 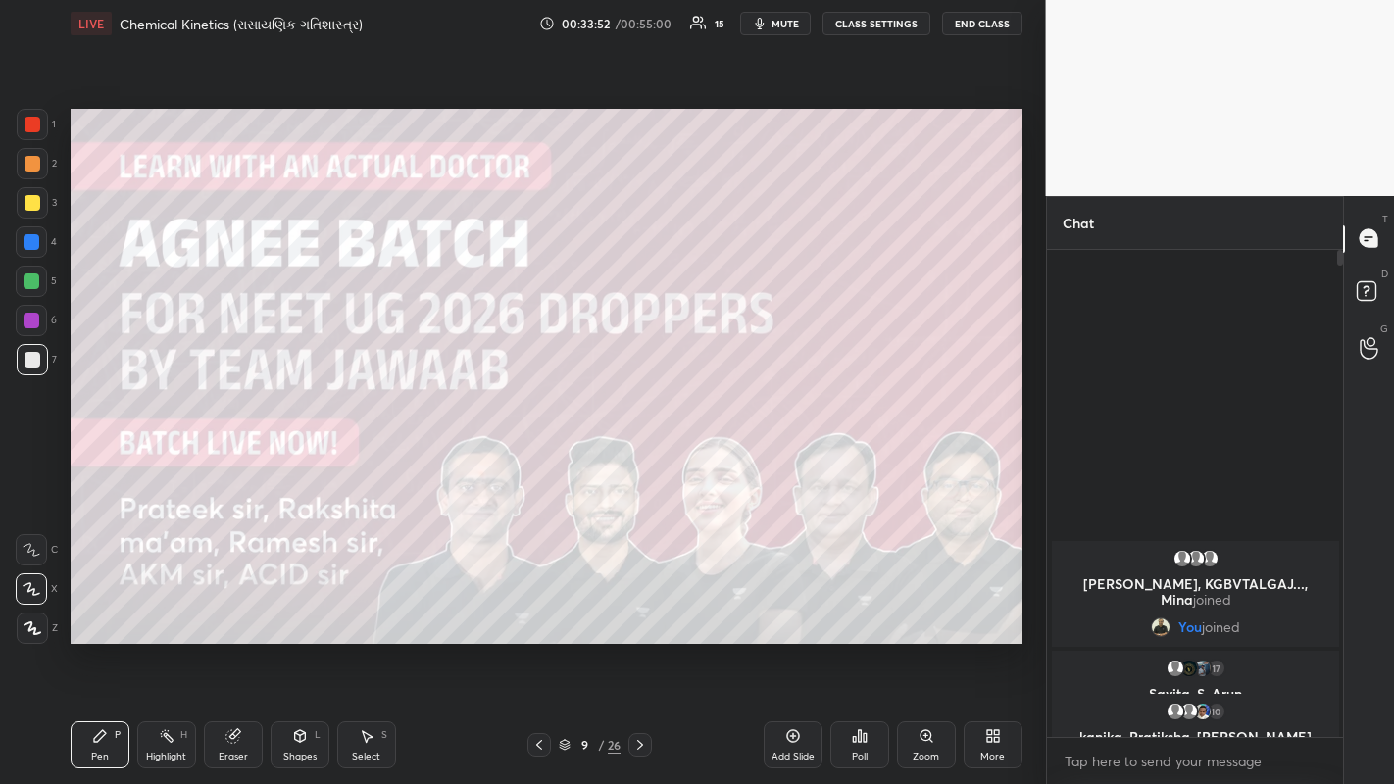 What do you see at coordinates (1190, 627) in the screenshot?
I see `span: You` at bounding box center [1190, 627].